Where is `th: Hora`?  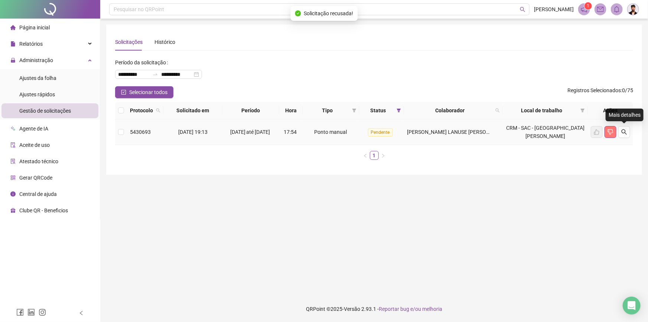
th: Hora is located at coordinates (291, 110).